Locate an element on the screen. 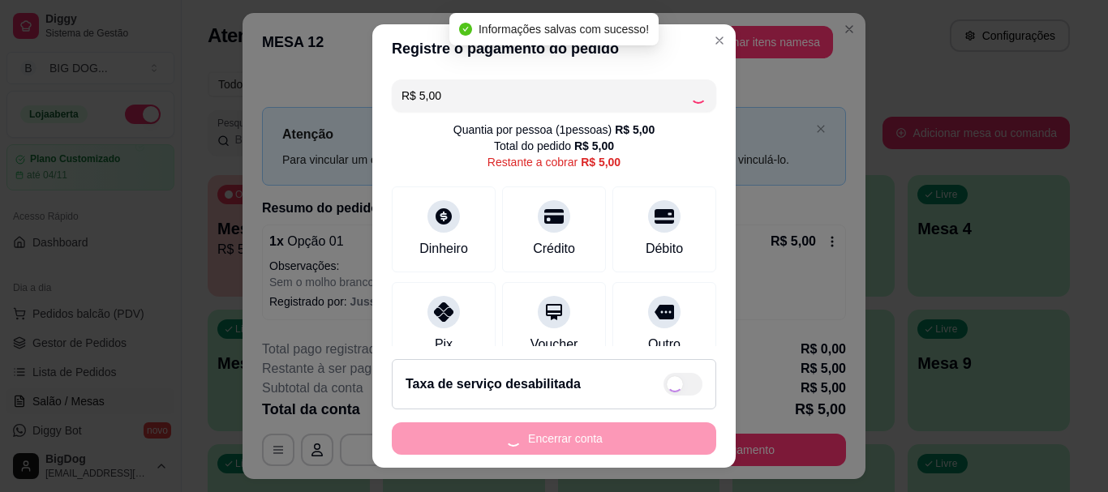  div: Dinheiro is located at coordinates (443, 249).